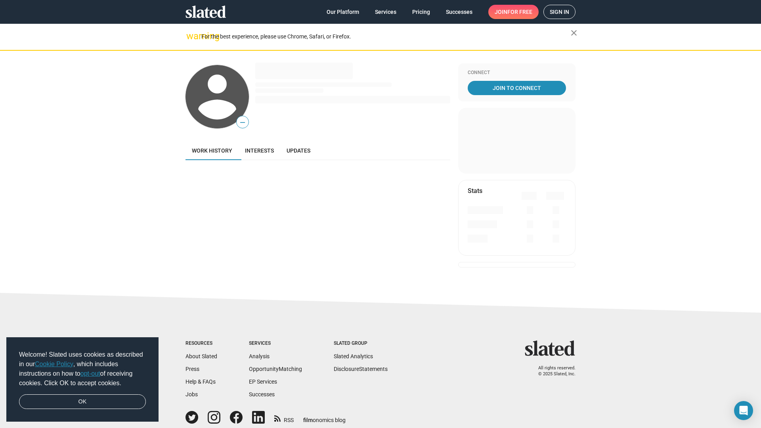  I want to click on a: Slated Analytics, so click(353, 356).